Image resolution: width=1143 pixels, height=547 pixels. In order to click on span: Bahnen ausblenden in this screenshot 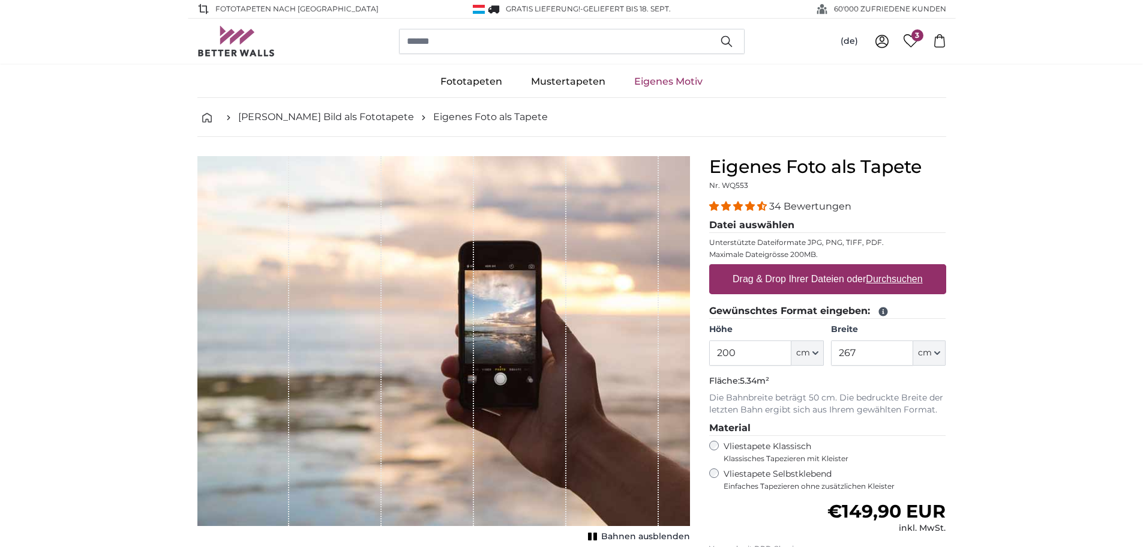, I will do `click(646, 537)`.